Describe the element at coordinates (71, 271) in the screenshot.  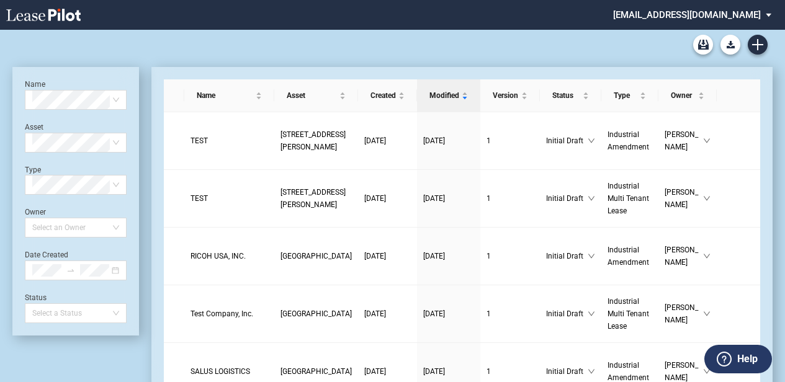
I see `span: to` at that location.